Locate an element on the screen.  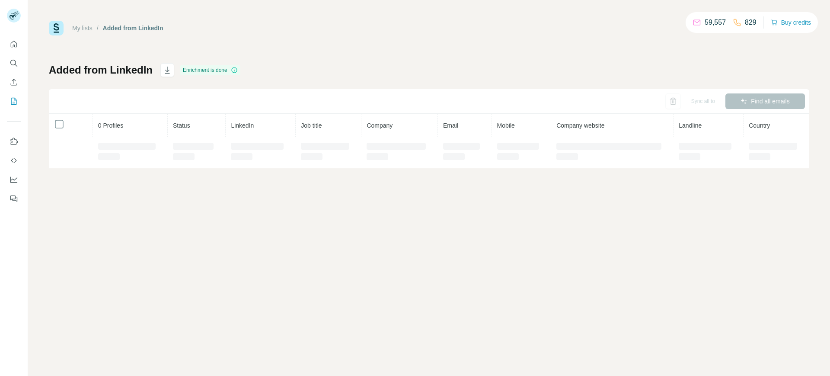
p: 59,557 is located at coordinates (715, 22).